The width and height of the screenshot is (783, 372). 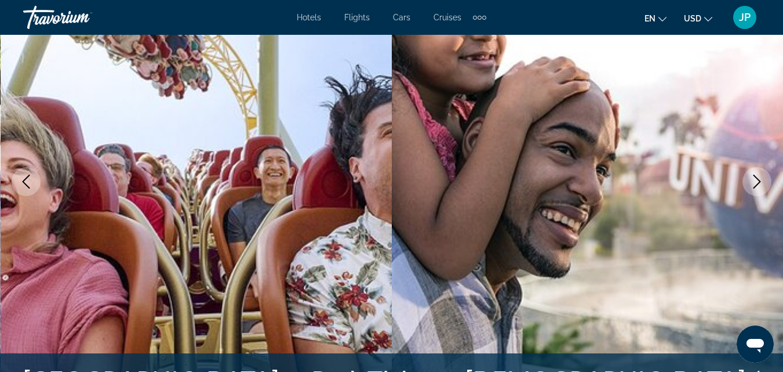 I want to click on span: en, so click(x=650, y=19).